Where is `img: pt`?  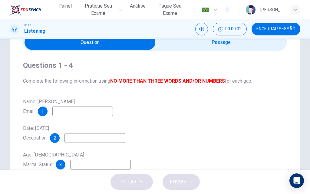 img: pt is located at coordinates (205, 10).